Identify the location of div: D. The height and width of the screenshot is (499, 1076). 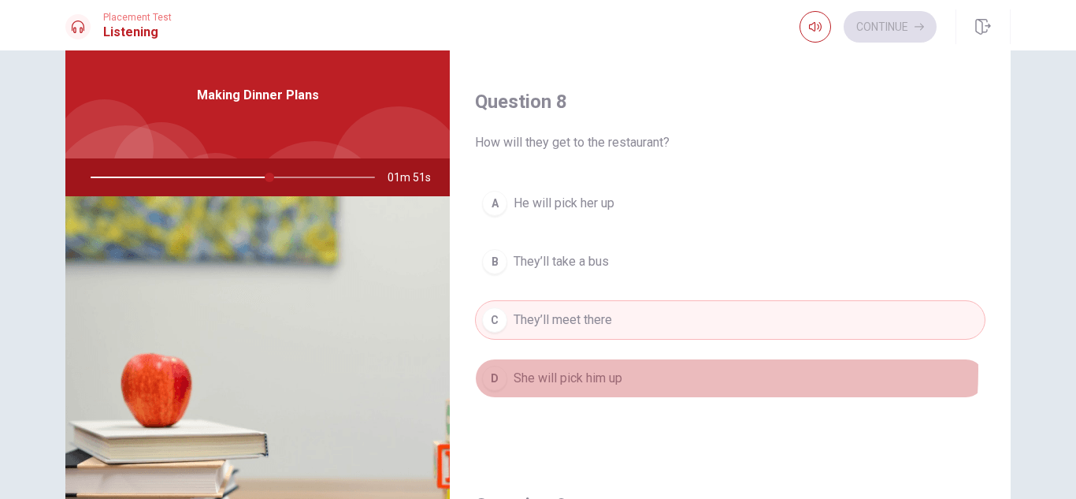
(495, 378).